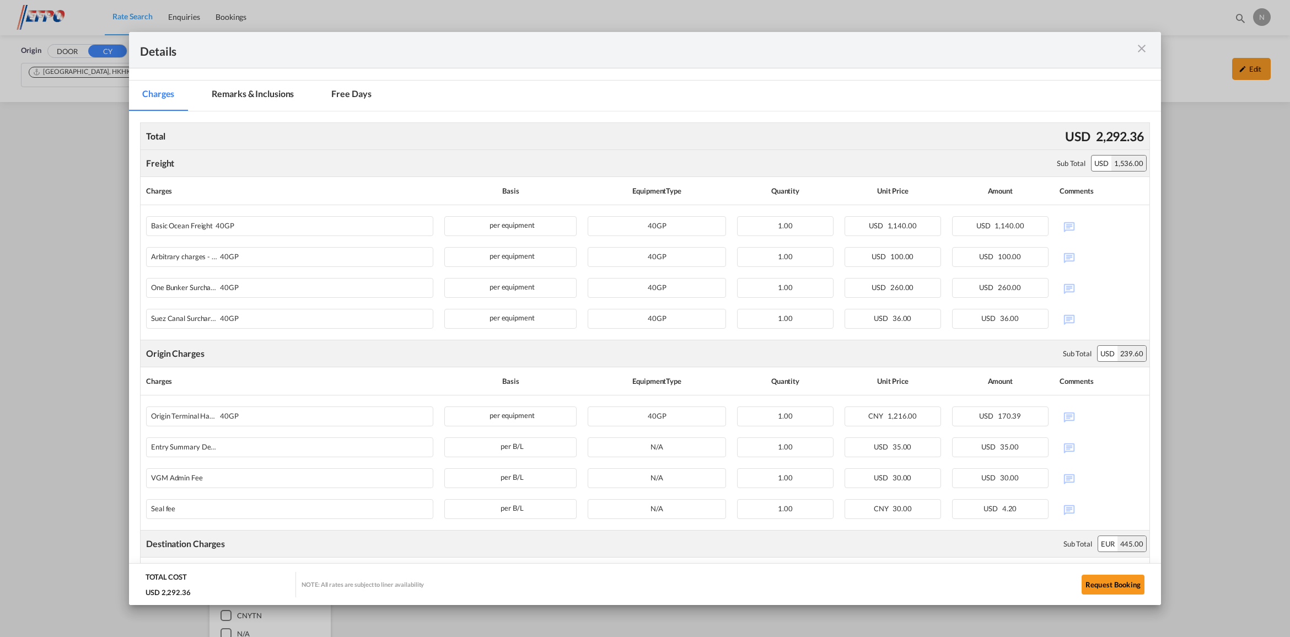 This screenshot has height=637, width=1290. Describe the element at coordinates (155, 136) in the screenshot. I see `div: Total` at that location.